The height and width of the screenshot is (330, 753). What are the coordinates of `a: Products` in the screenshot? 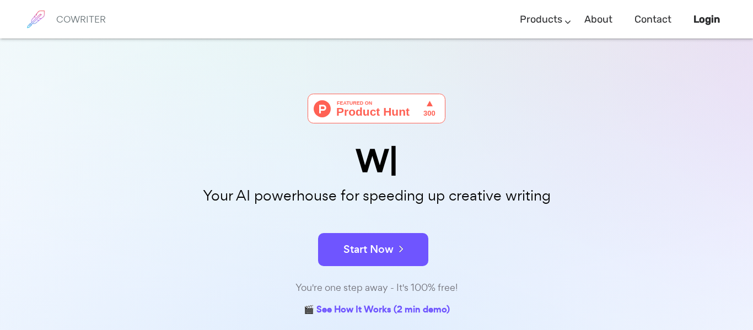 It's located at (541, 19).